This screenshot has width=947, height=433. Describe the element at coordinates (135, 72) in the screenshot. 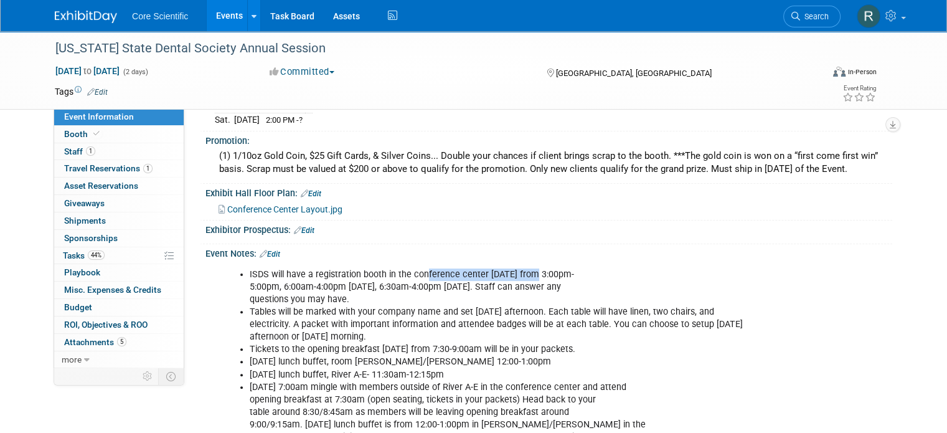

I see `span: (2 days)` at that location.